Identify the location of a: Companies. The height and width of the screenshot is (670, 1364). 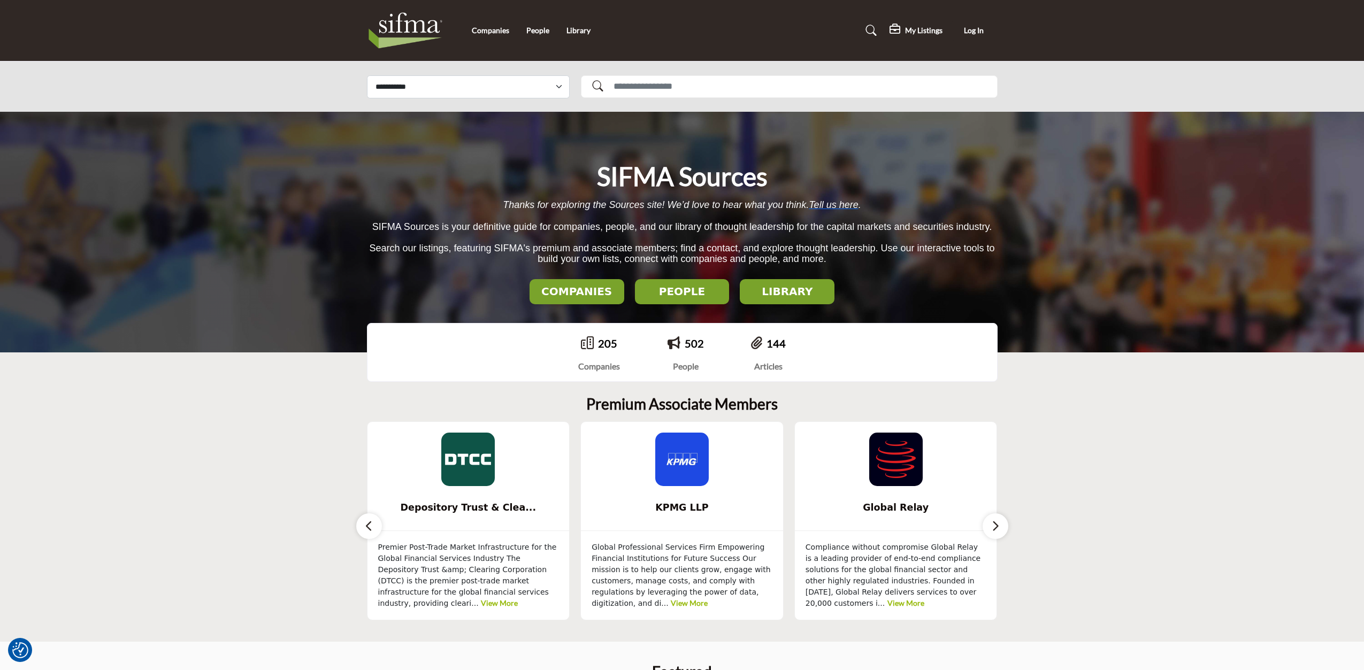
(490, 30).